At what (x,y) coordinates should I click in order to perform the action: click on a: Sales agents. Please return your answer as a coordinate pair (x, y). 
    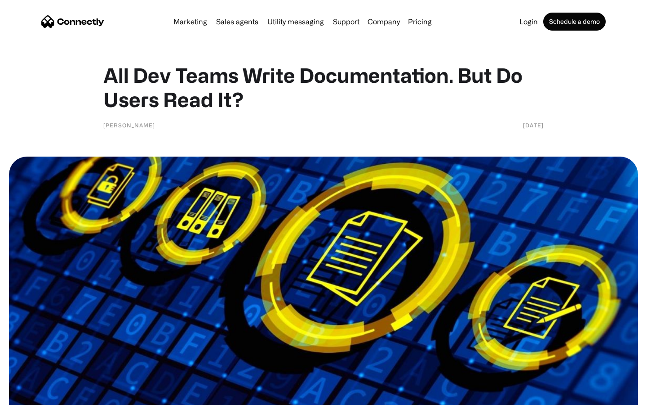
    Looking at the image, I should click on (237, 22).